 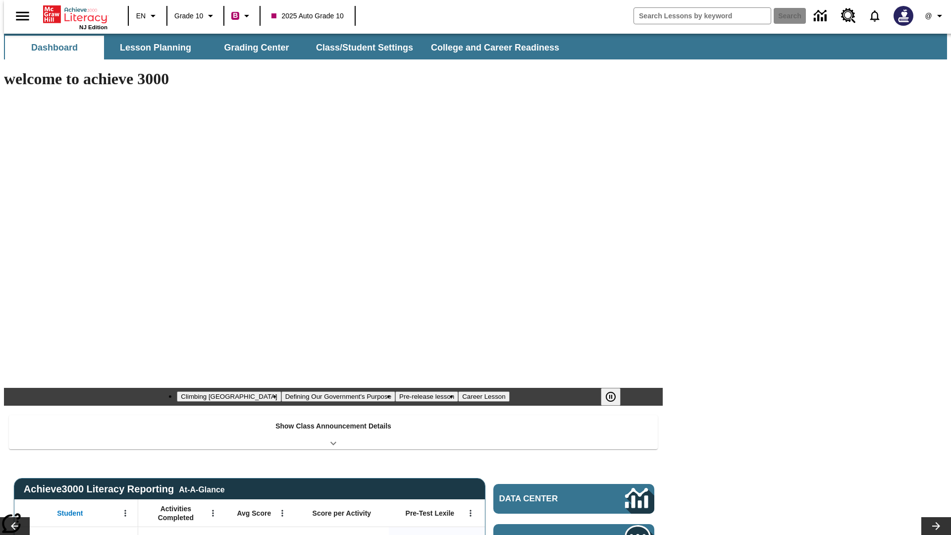 I want to click on div: Pause, so click(x=616, y=397).